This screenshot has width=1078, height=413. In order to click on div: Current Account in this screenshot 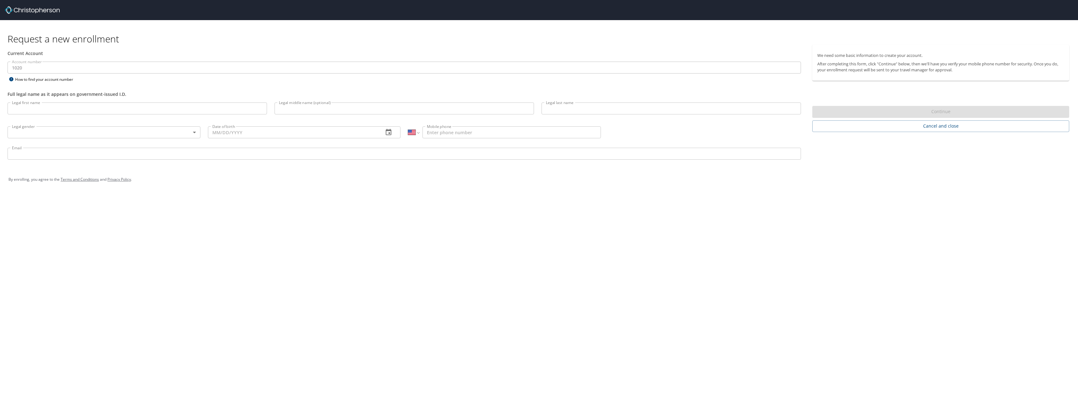, I will do `click(404, 53)`.